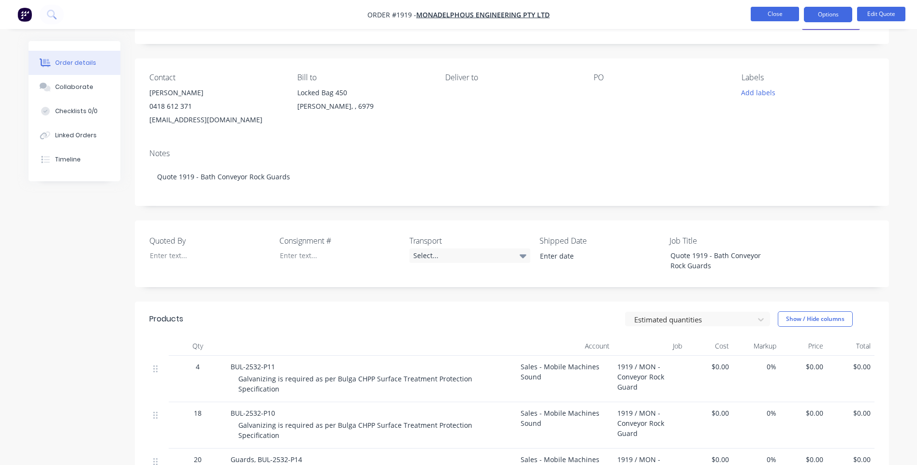 The width and height of the screenshot is (917, 465). What do you see at coordinates (253, 413) in the screenshot?
I see `span: BUL-2532-P10` at bounding box center [253, 413].